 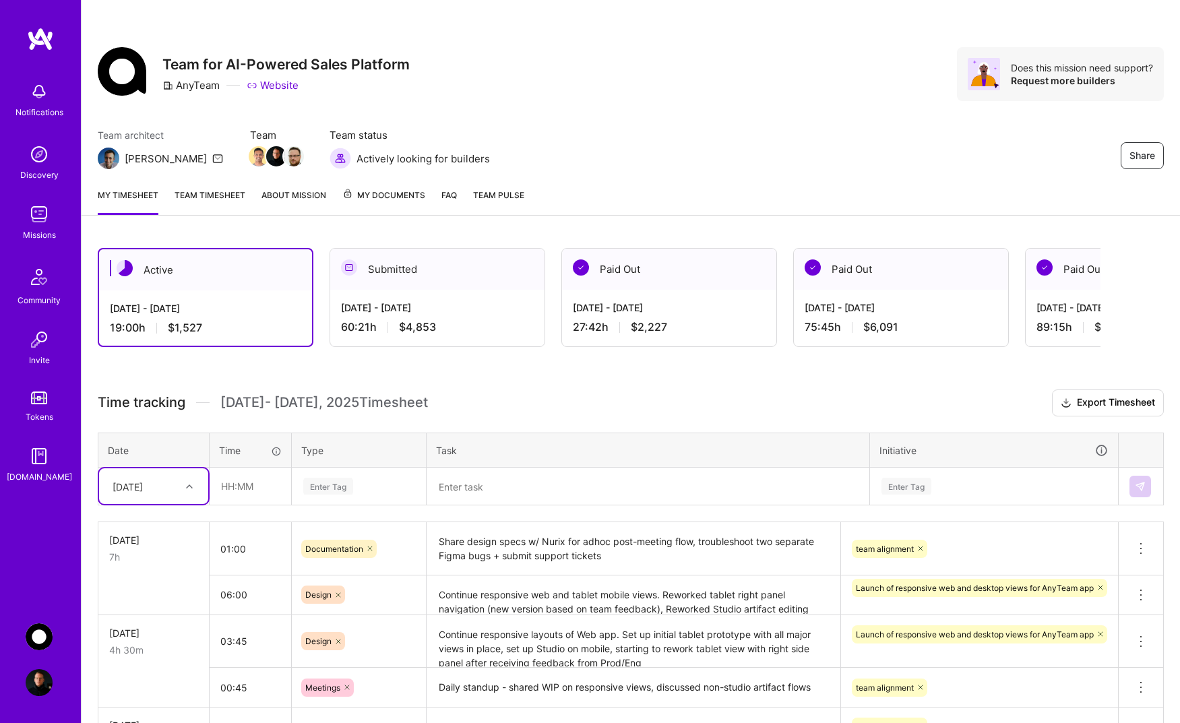 I want to click on span: My Documents, so click(x=384, y=195).